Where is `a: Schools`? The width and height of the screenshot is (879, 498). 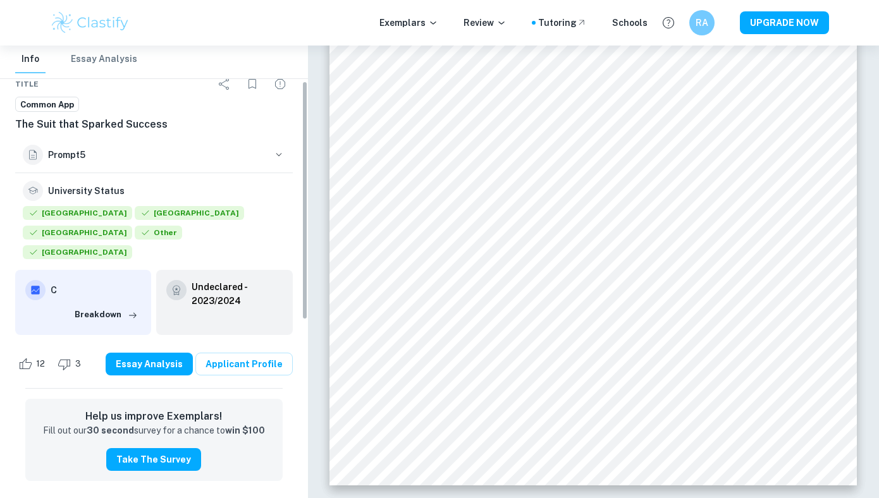 a: Schools is located at coordinates (630, 23).